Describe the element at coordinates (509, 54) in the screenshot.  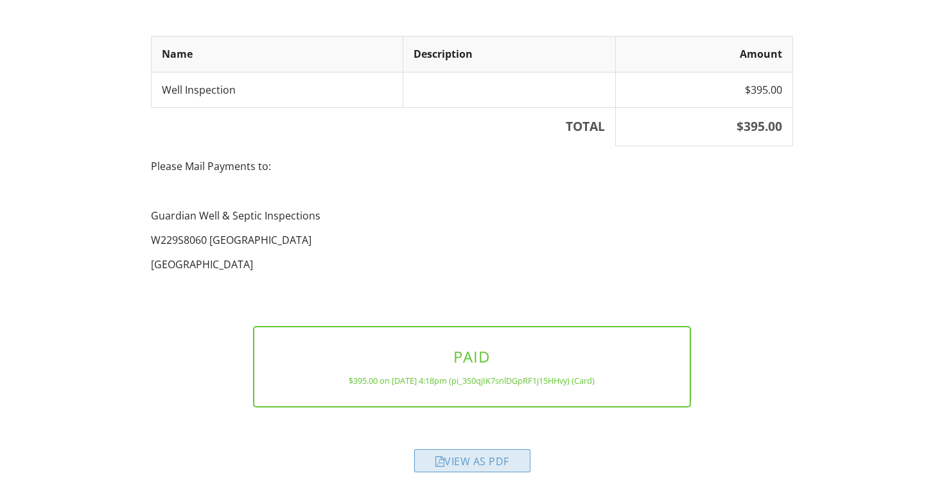
I see `th: Description` at that location.